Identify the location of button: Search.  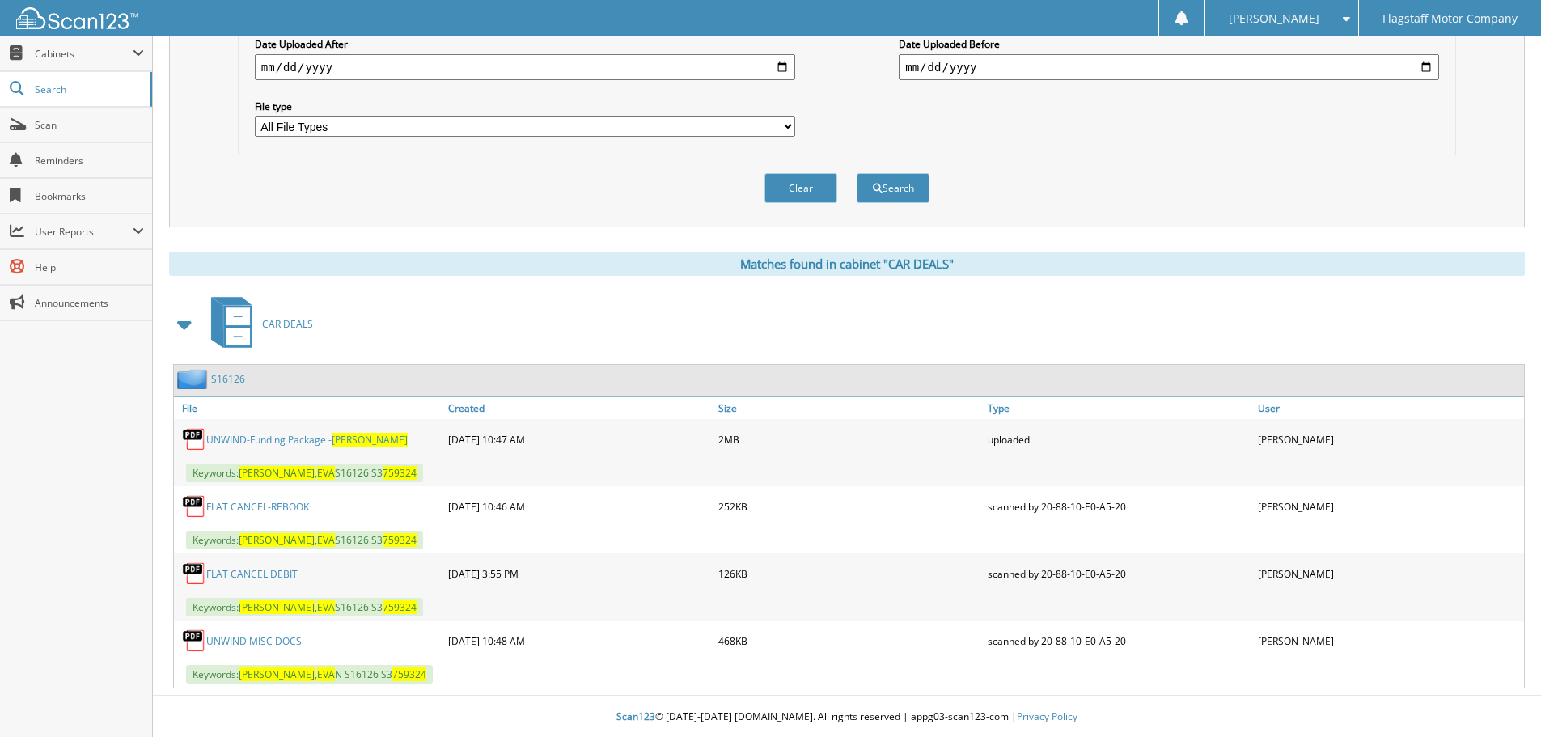
(893, 188).